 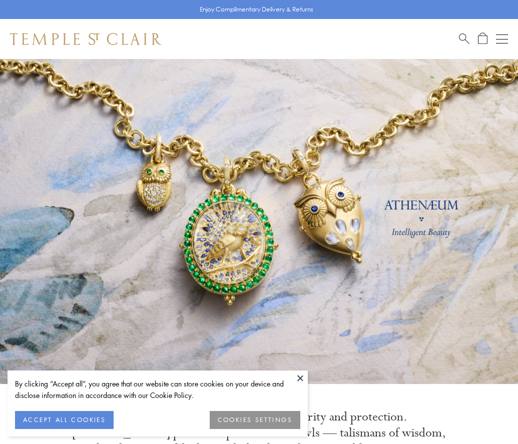 What do you see at coordinates (86, 39) in the screenshot?
I see `img: Temple St. Clair` at bounding box center [86, 39].